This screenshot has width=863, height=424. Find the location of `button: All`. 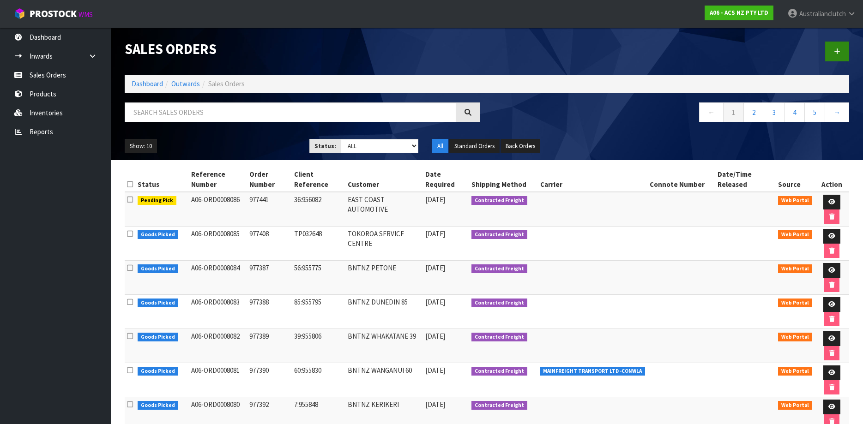

button: All is located at coordinates (440, 146).